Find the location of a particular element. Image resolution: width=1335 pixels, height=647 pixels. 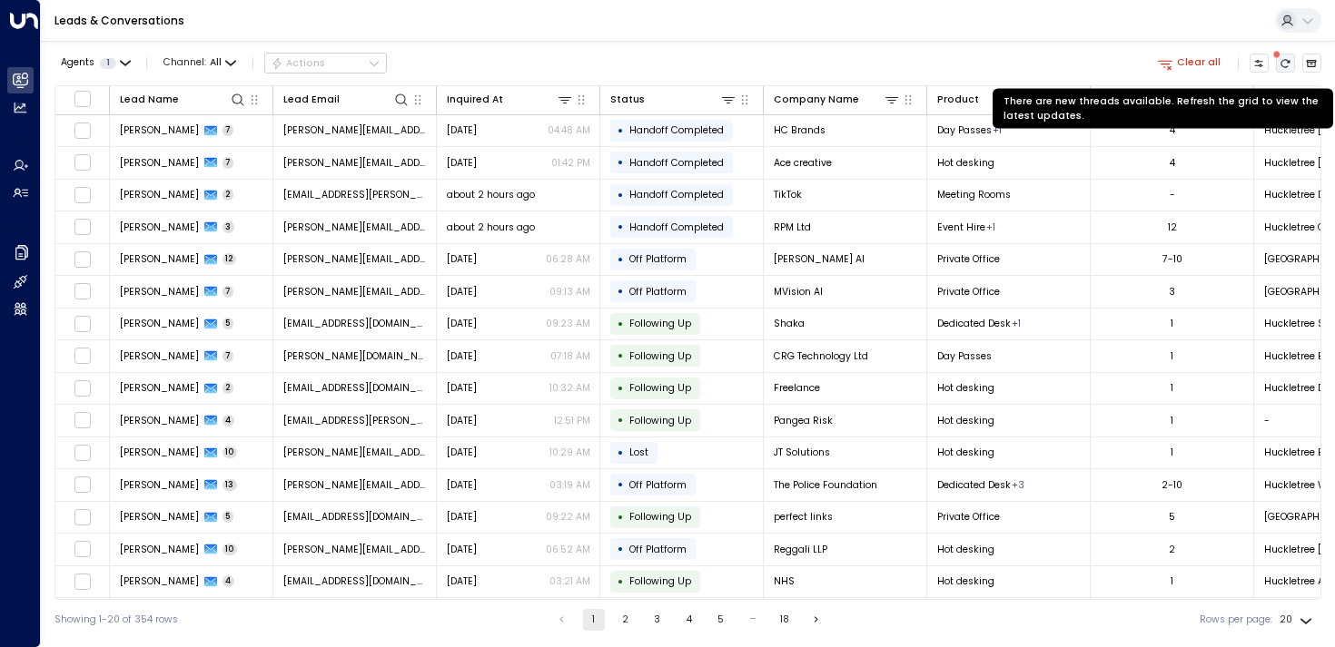

span: Sophie Gleason is located at coordinates (159, 227).